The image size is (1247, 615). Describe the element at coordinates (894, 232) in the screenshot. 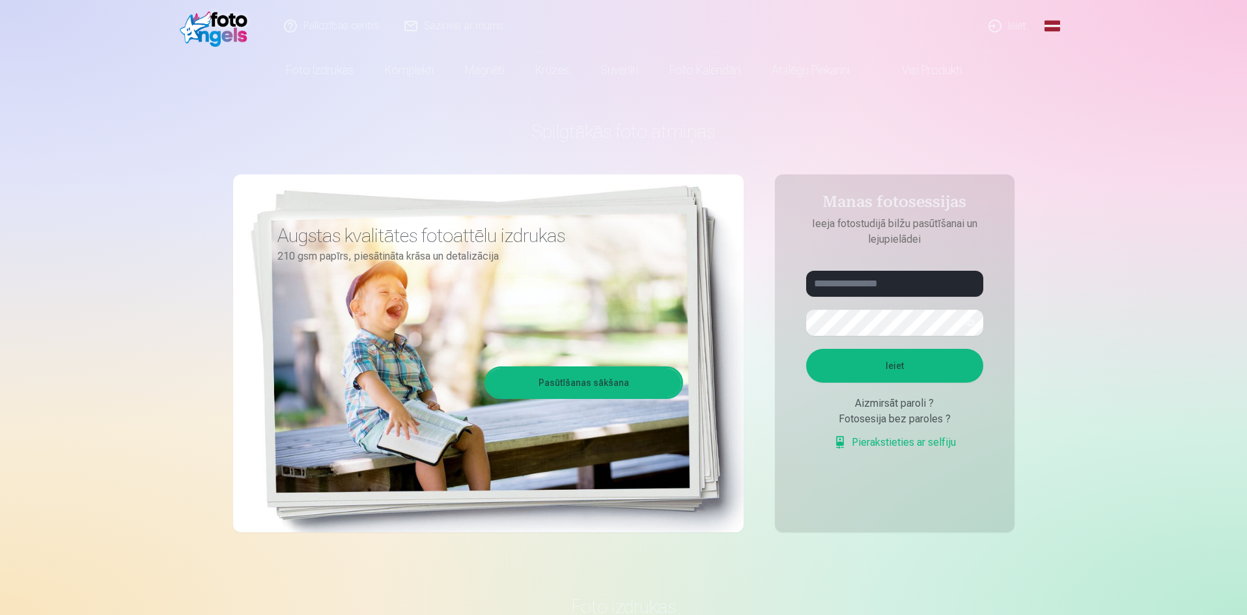

I see `p: Ieeja fotostudijā bilžu pasūtīšanai un lejupielādei` at that location.